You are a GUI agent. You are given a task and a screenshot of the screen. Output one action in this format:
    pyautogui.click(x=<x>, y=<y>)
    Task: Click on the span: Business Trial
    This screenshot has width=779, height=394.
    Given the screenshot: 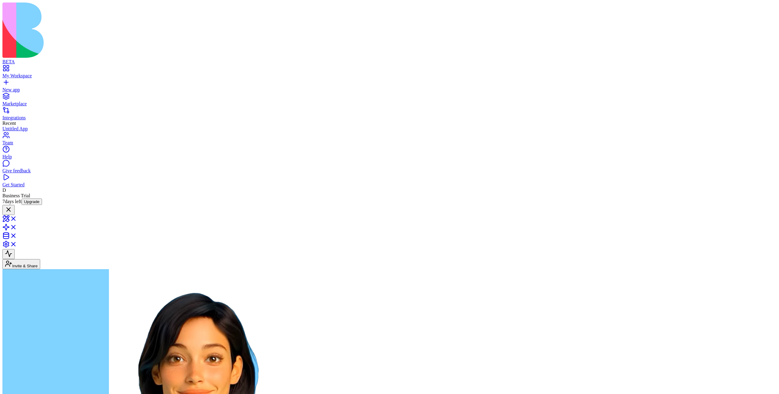 What is the action you would take?
    pyautogui.click(x=16, y=198)
    